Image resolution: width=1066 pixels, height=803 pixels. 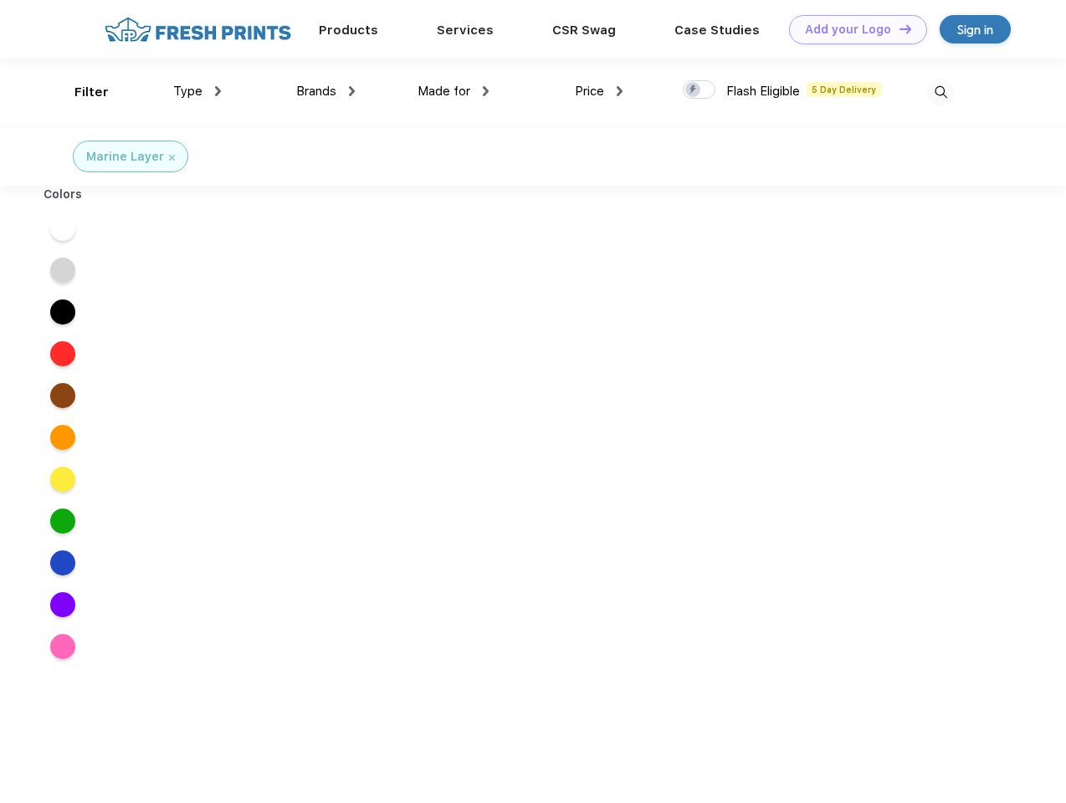 I want to click on div: Sign in, so click(x=975, y=29).